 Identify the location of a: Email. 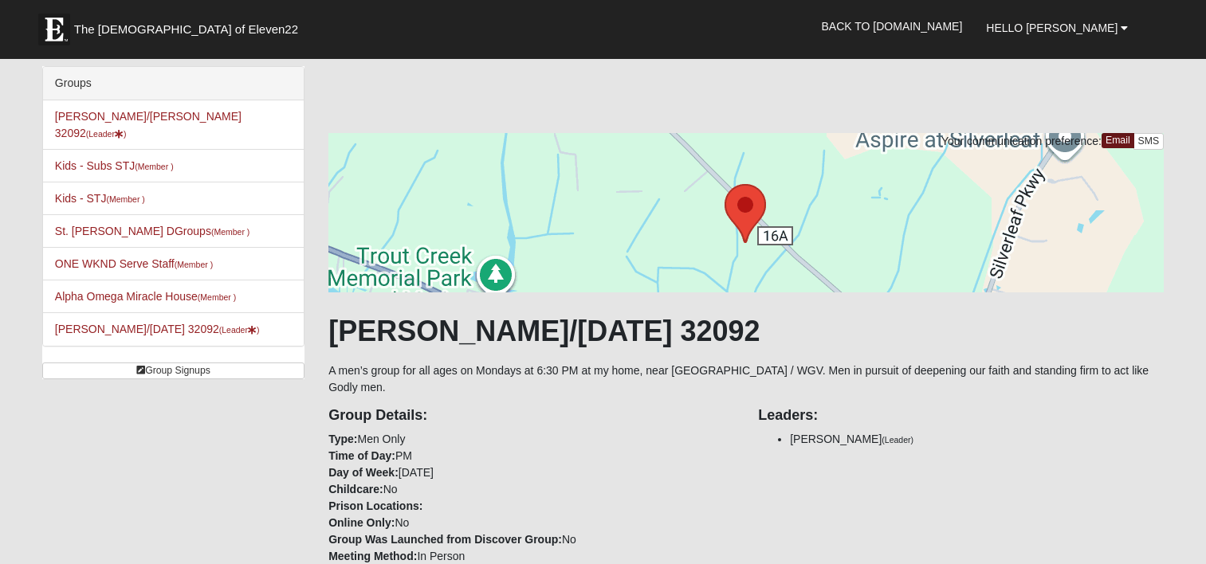
(1117, 140).